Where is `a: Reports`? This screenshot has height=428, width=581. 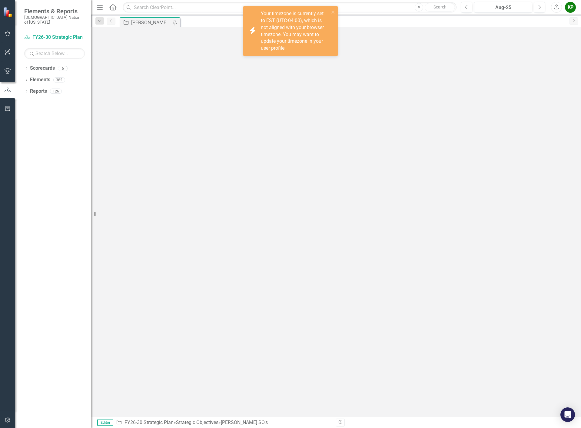
a: Reports is located at coordinates (38, 91).